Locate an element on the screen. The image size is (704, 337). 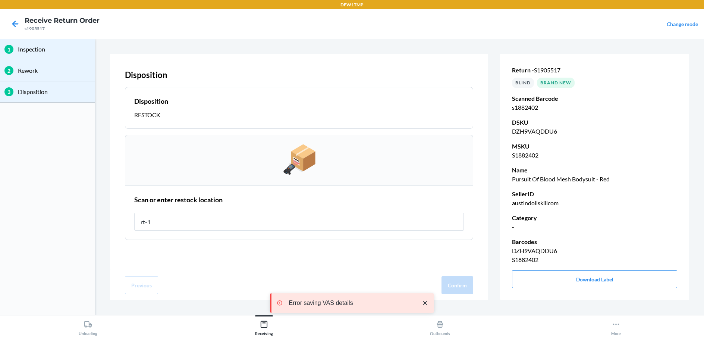
button: Outbounds is located at coordinates (440, 325).